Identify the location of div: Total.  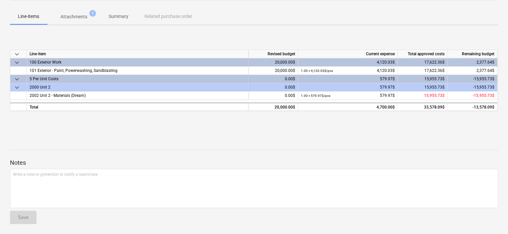
(138, 106).